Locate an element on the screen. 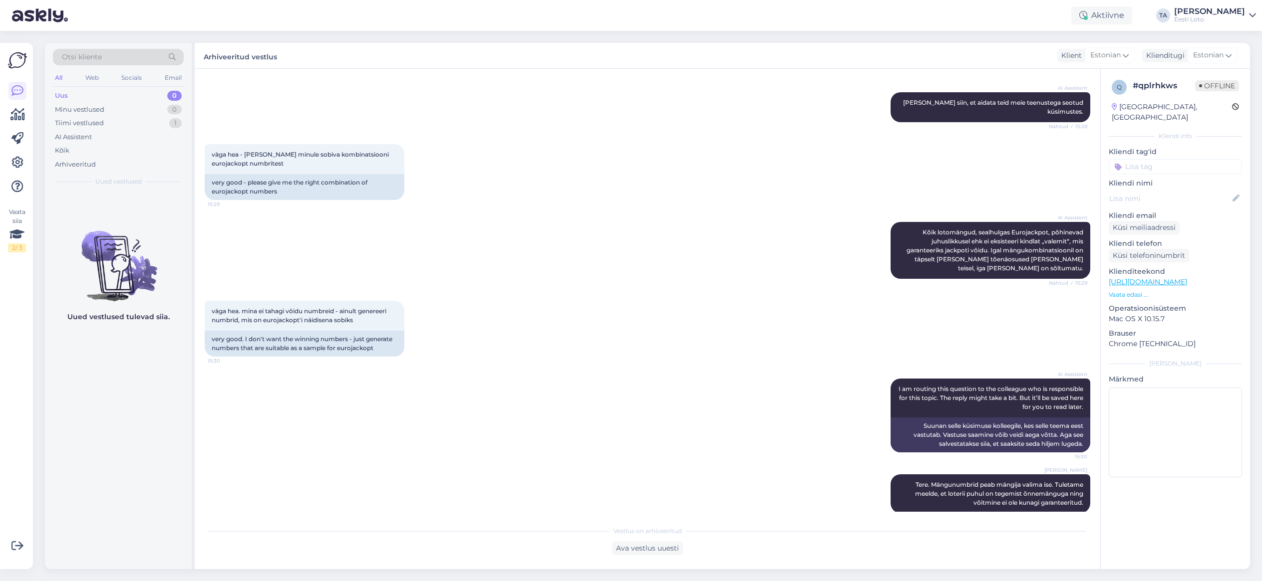  div: Suunan selle küsimuse kolleegile, kes selle teema eest vastutab. Vastuse saamine võib veidi aega ... is located at coordinates (990, 435).